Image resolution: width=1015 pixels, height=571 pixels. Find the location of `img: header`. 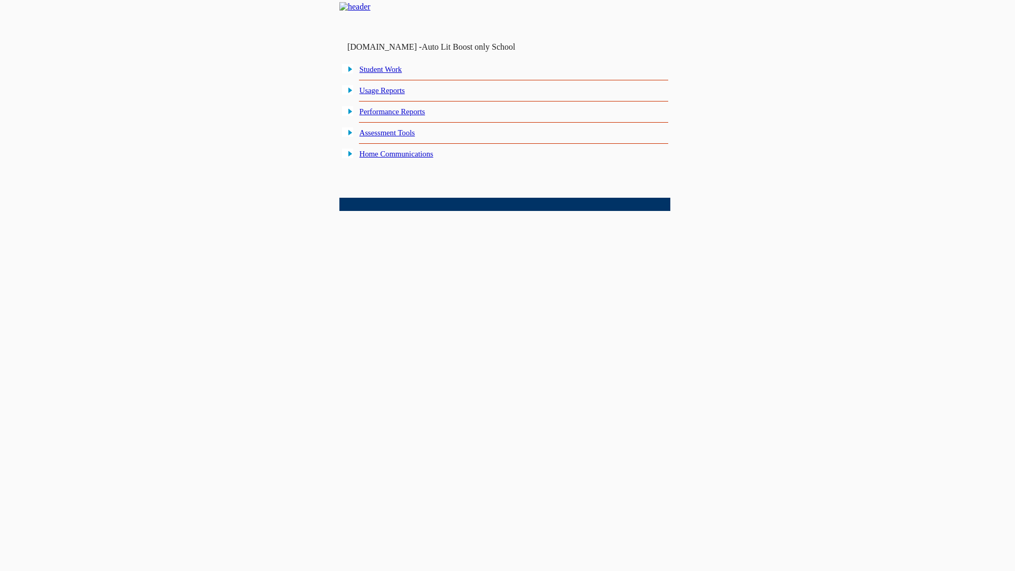

img: header is located at coordinates (355, 7).